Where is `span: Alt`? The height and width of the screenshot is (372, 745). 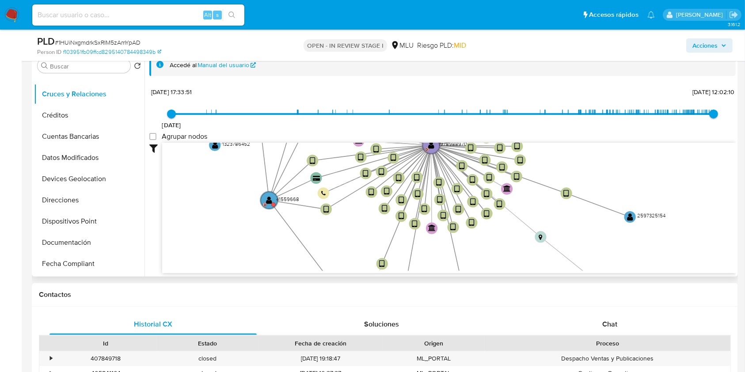 span: Alt is located at coordinates (208, 15).